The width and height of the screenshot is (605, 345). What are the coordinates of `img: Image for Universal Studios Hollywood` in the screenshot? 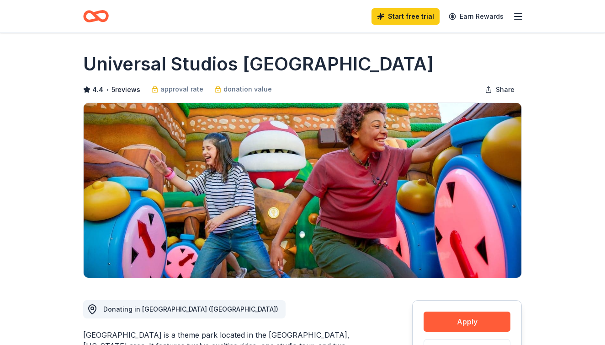 It's located at (303, 190).